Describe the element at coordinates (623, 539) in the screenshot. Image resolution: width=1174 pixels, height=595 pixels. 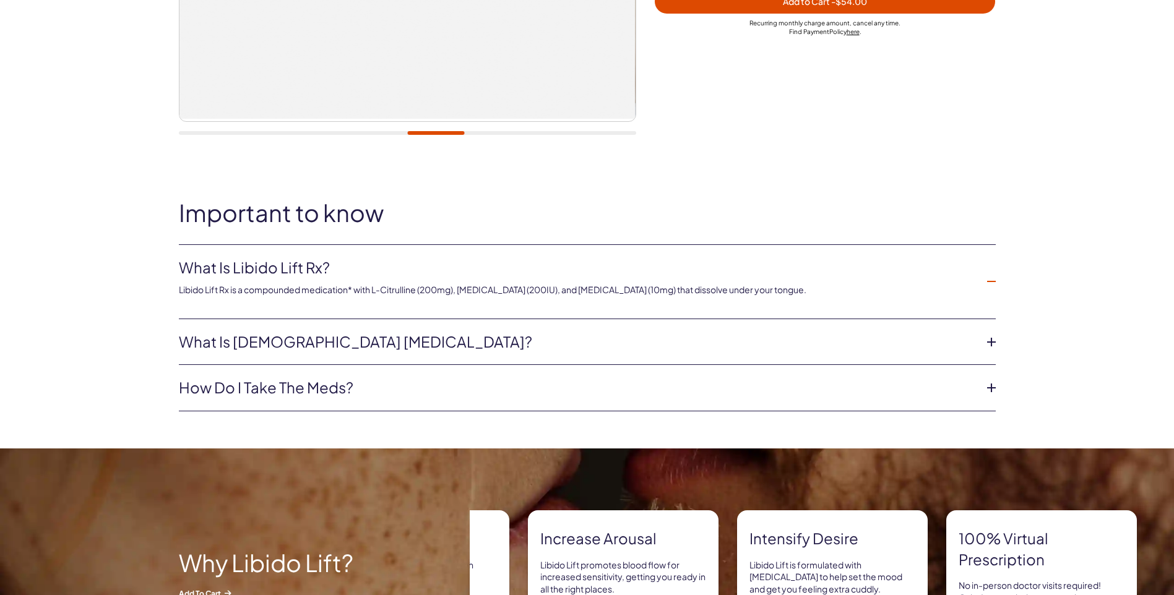
I see `strong: Increase arousal` at that location.